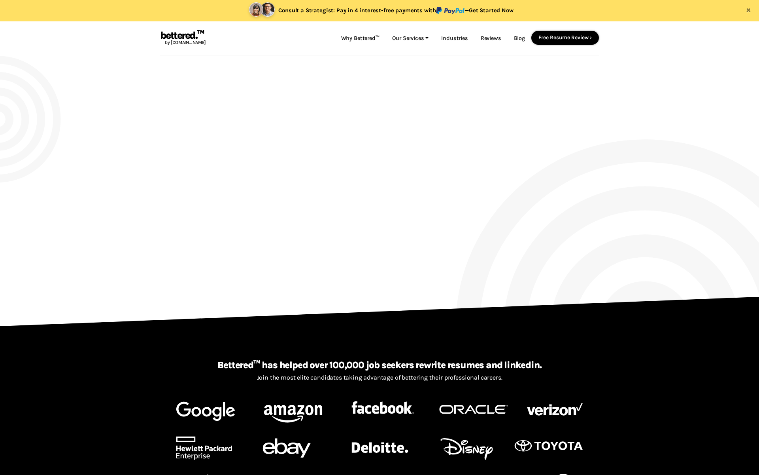 This screenshot has width=759, height=475. What do you see at coordinates (214, 231) in the screenshot?
I see `button: Get Started Now ›` at bounding box center [214, 231].